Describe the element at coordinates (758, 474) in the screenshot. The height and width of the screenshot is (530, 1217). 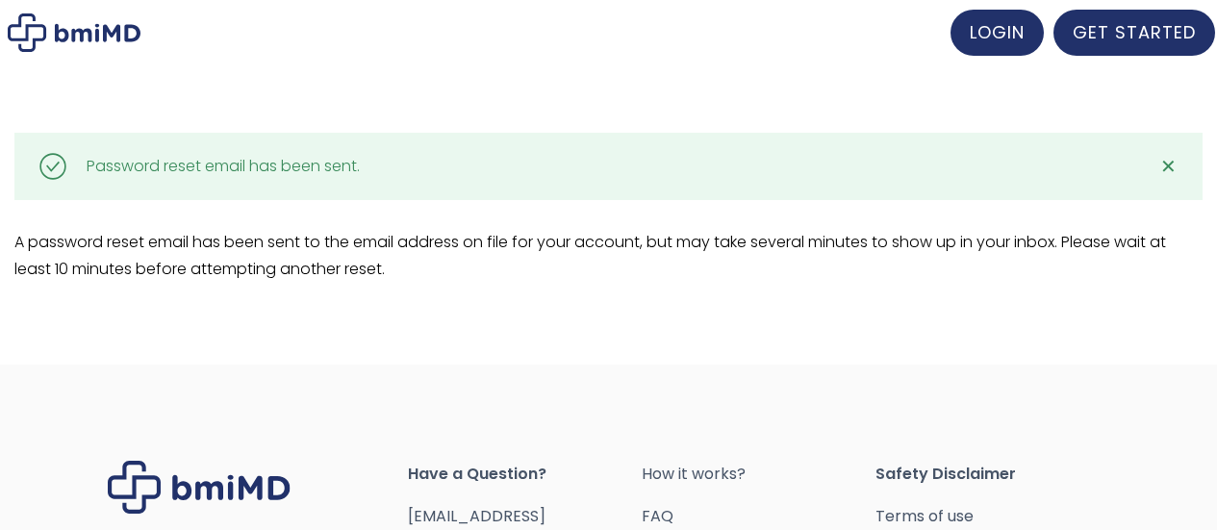
I see `a: How it works?` at that location.